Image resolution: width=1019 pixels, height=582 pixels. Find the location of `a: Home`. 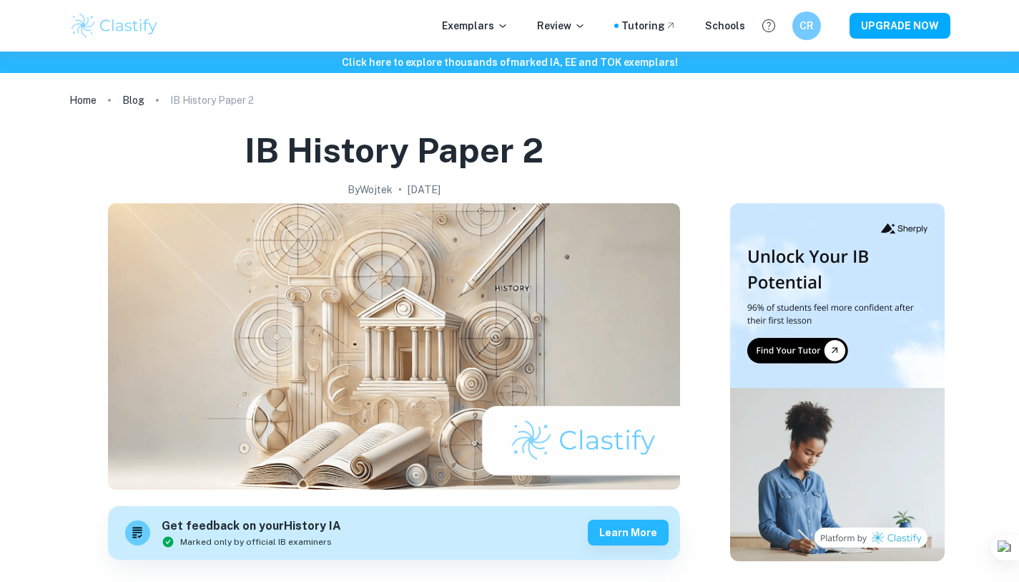

a: Home is located at coordinates (83, 100).